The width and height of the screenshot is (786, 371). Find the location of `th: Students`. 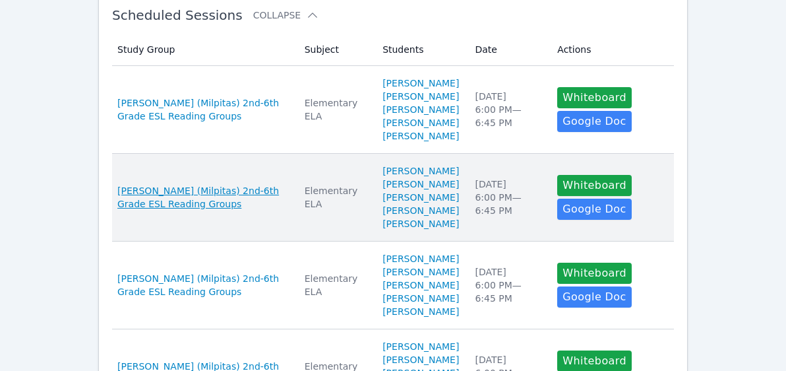

th: Students is located at coordinates (421, 49).